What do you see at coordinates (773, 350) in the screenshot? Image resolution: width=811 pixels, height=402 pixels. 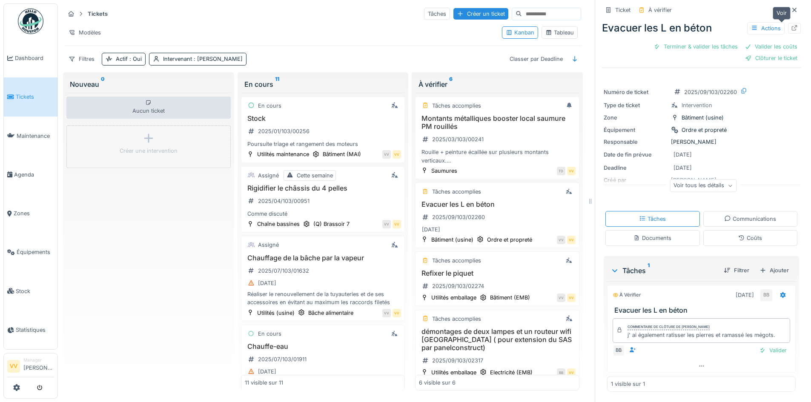 I see `div: Valider` at bounding box center [773, 350].